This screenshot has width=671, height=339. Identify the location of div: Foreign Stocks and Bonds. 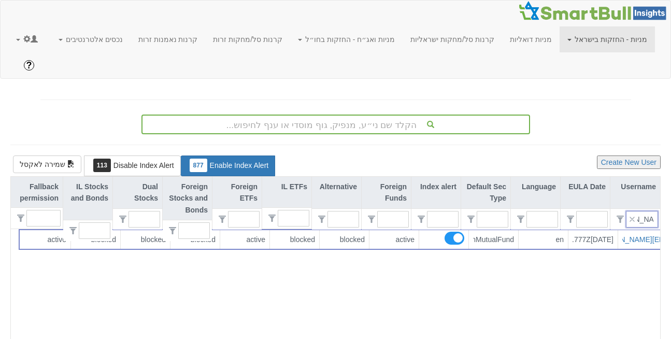
(187, 198).